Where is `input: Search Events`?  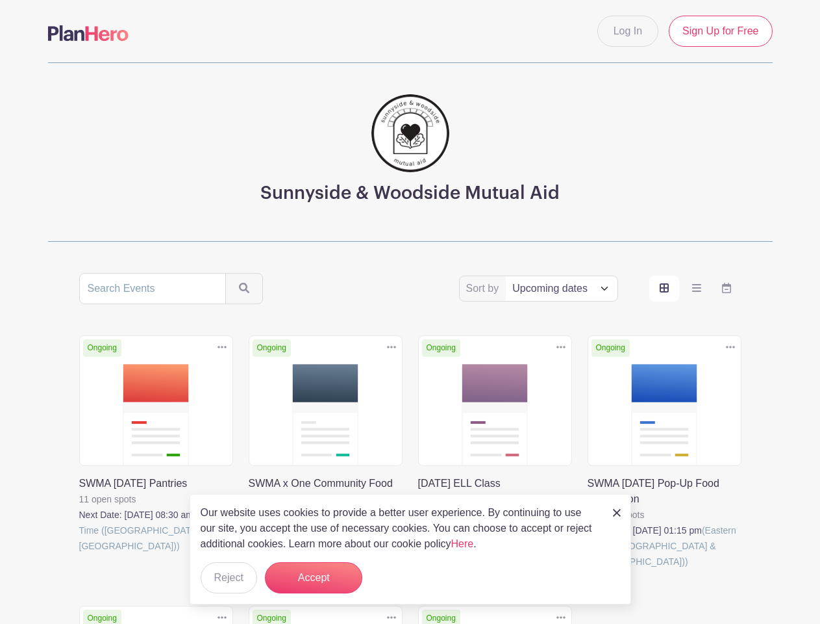 input: Search Events is located at coordinates (153, 288).